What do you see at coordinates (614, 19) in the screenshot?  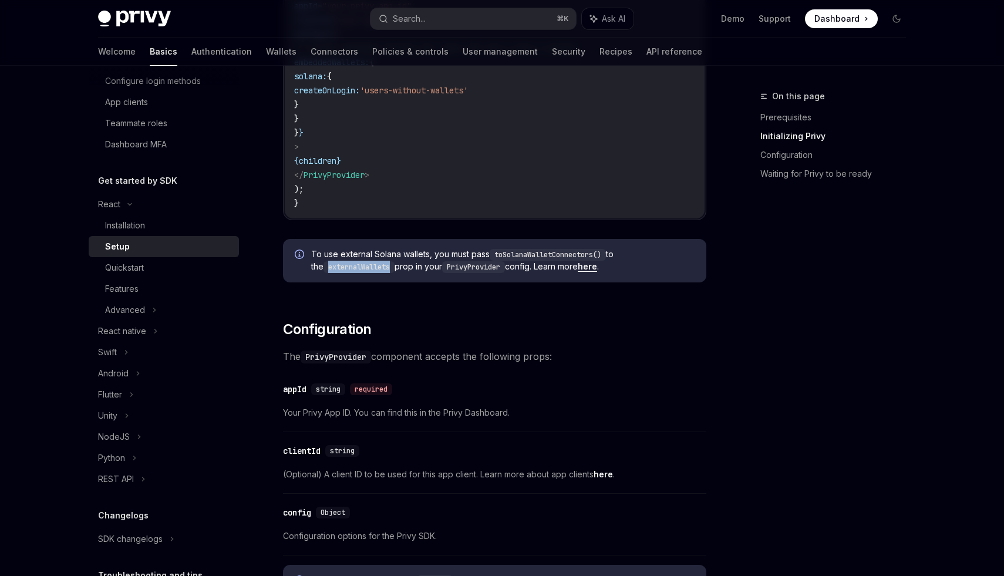 I see `span: Ask AI` at bounding box center [614, 19].